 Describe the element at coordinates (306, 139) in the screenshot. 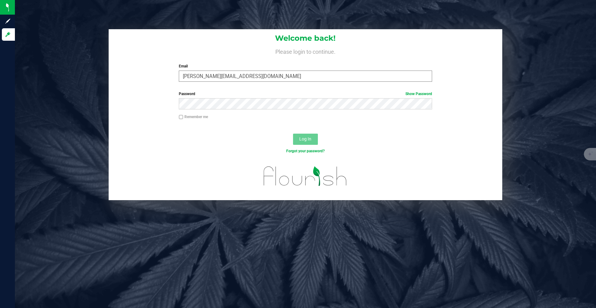

I see `button: Log In` at that location.